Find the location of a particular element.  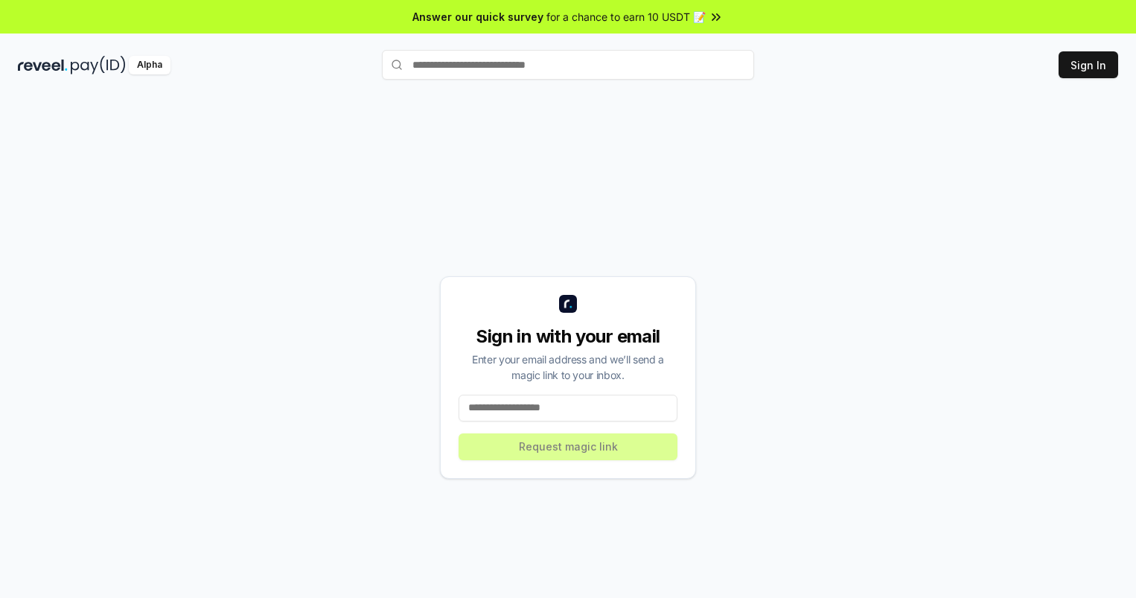

span: Answer our quick survey is located at coordinates (478, 16).